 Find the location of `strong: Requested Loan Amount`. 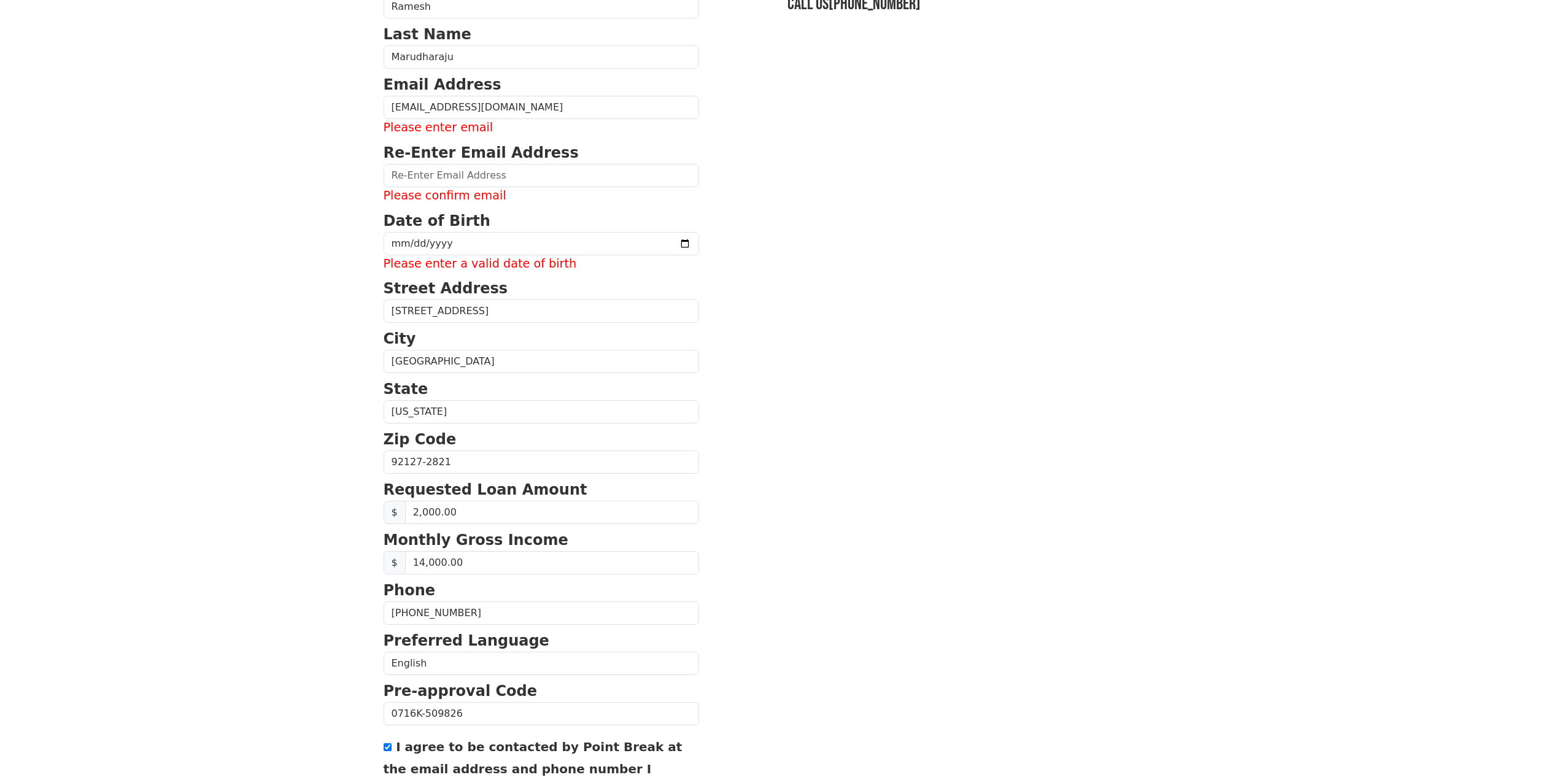

strong: Requested Loan Amount is located at coordinates (485, 490).